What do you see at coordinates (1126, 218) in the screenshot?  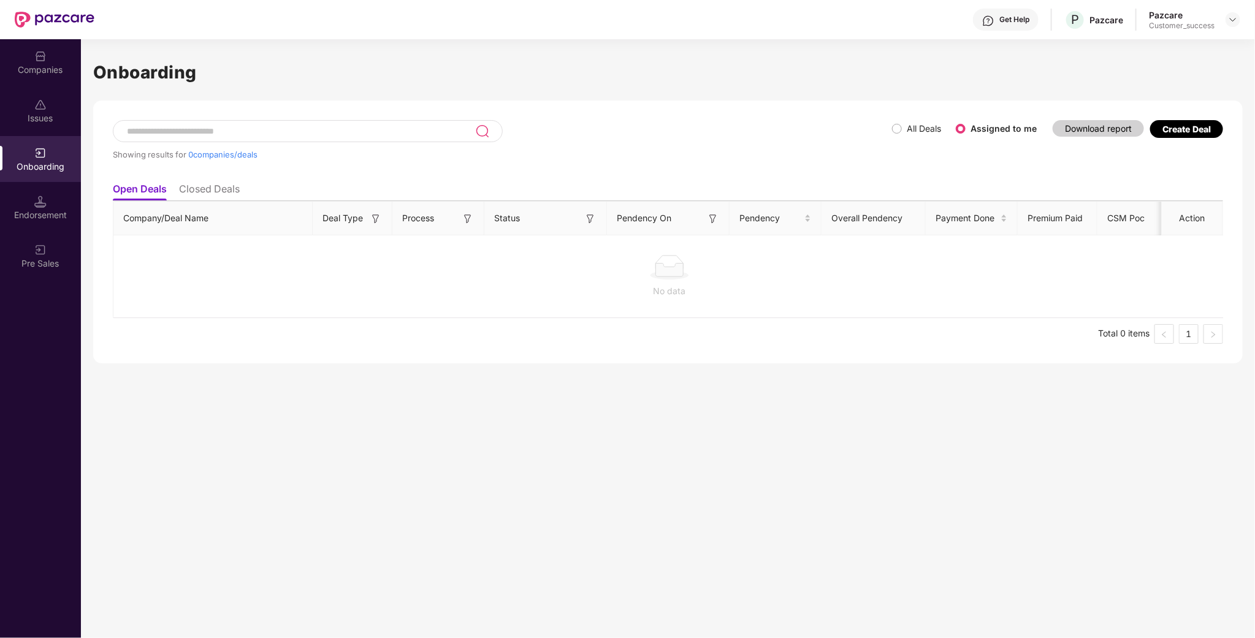 I see `span: CSM Poc` at bounding box center [1126, 218].